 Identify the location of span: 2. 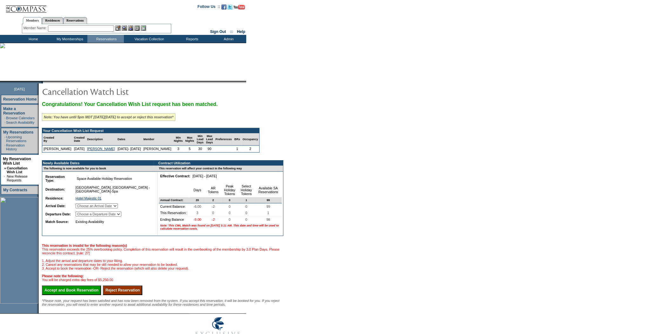
(213, 200).